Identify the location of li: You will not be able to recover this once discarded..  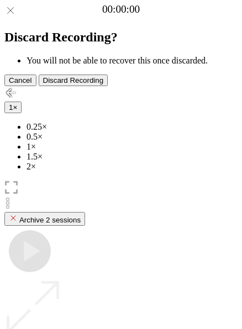
(132, 61).